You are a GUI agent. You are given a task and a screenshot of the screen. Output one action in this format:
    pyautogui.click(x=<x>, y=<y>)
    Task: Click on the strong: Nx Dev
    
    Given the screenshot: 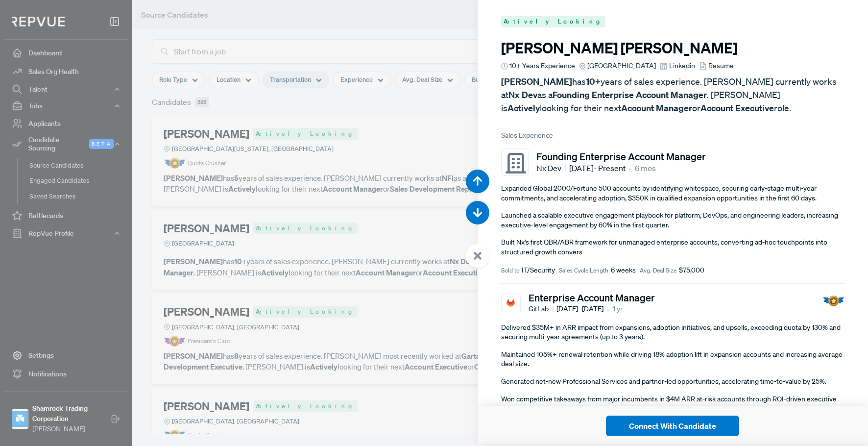 What is the action you would take?
    pyautogui.click(x=523, y=95)
    